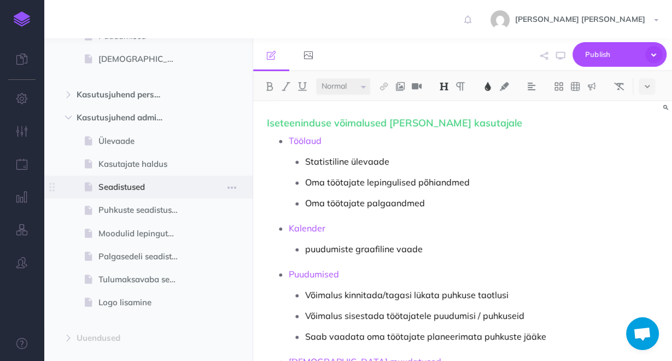 The width and height of the screenshot is (672, 361). I want to click on span: Tulumaksavaba seadistused, so click(143, 279).